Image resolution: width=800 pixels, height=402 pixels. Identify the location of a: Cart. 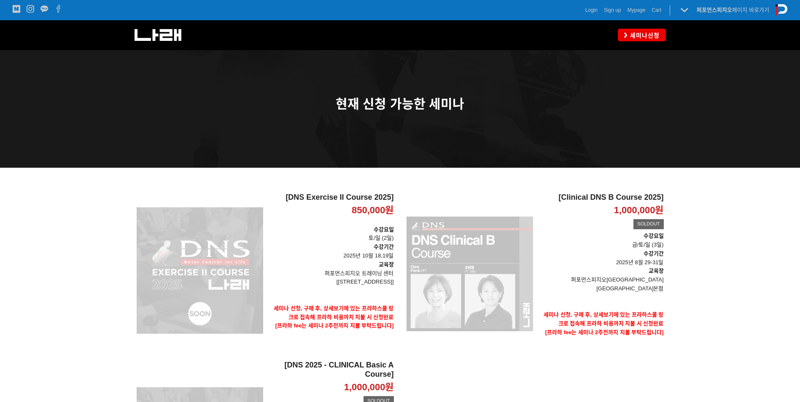
(656, 10).